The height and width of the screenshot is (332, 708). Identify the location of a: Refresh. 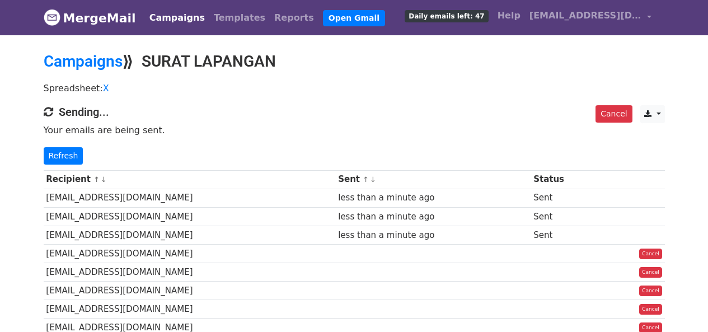
(63, 156).